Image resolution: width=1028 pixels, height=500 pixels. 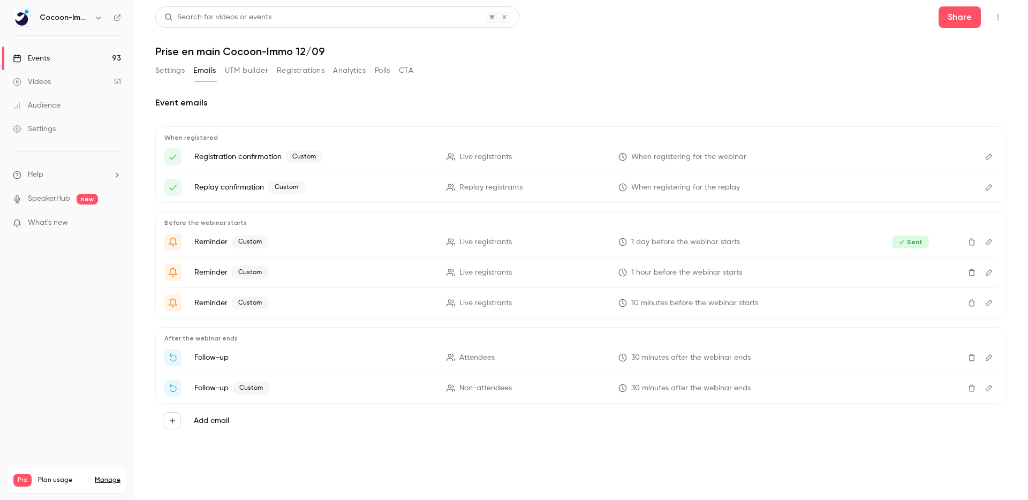 What do you see at coordinates (108, 480) in the screenshot?
I see `a: Manage` at bounding box center [108, 480].